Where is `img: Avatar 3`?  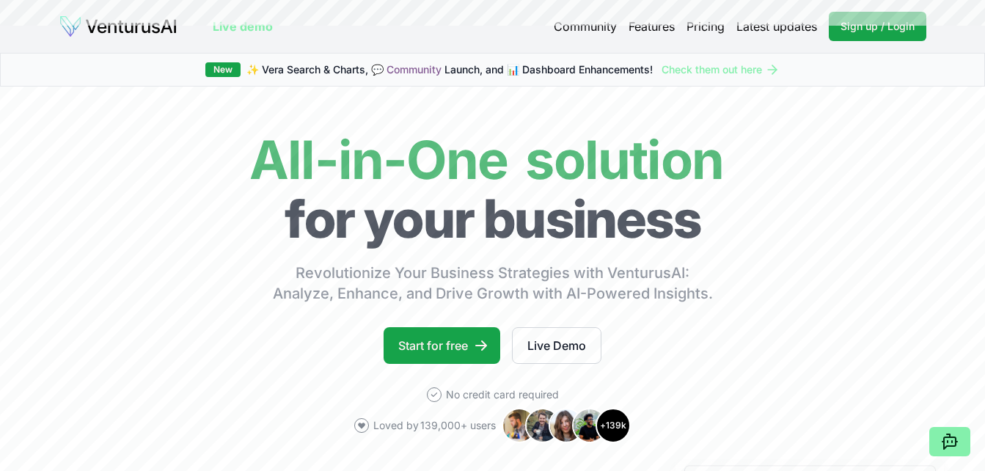 img: Avatar 3 is located at coordinates (566, 426).